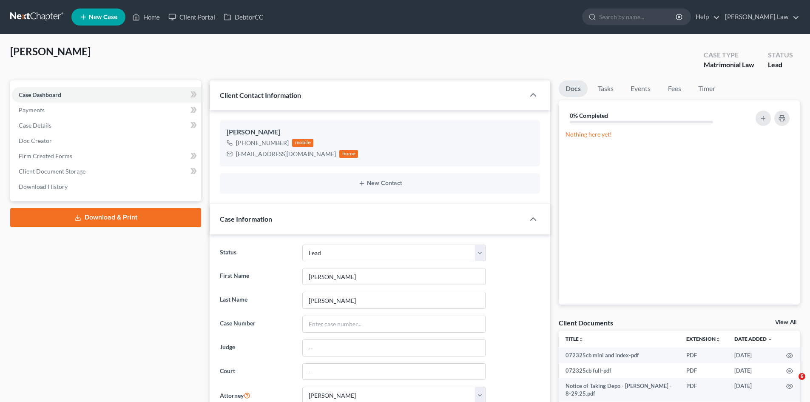  I want to click on a: Doc Creator, so click(106, 141).